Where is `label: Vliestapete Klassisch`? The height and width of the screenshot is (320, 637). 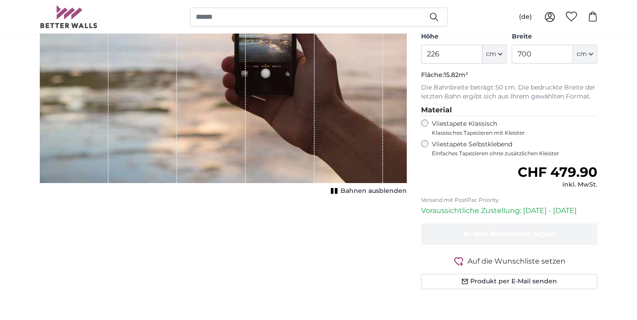
label: Vliestapete Klassisch is located at coordinates (511, 128).